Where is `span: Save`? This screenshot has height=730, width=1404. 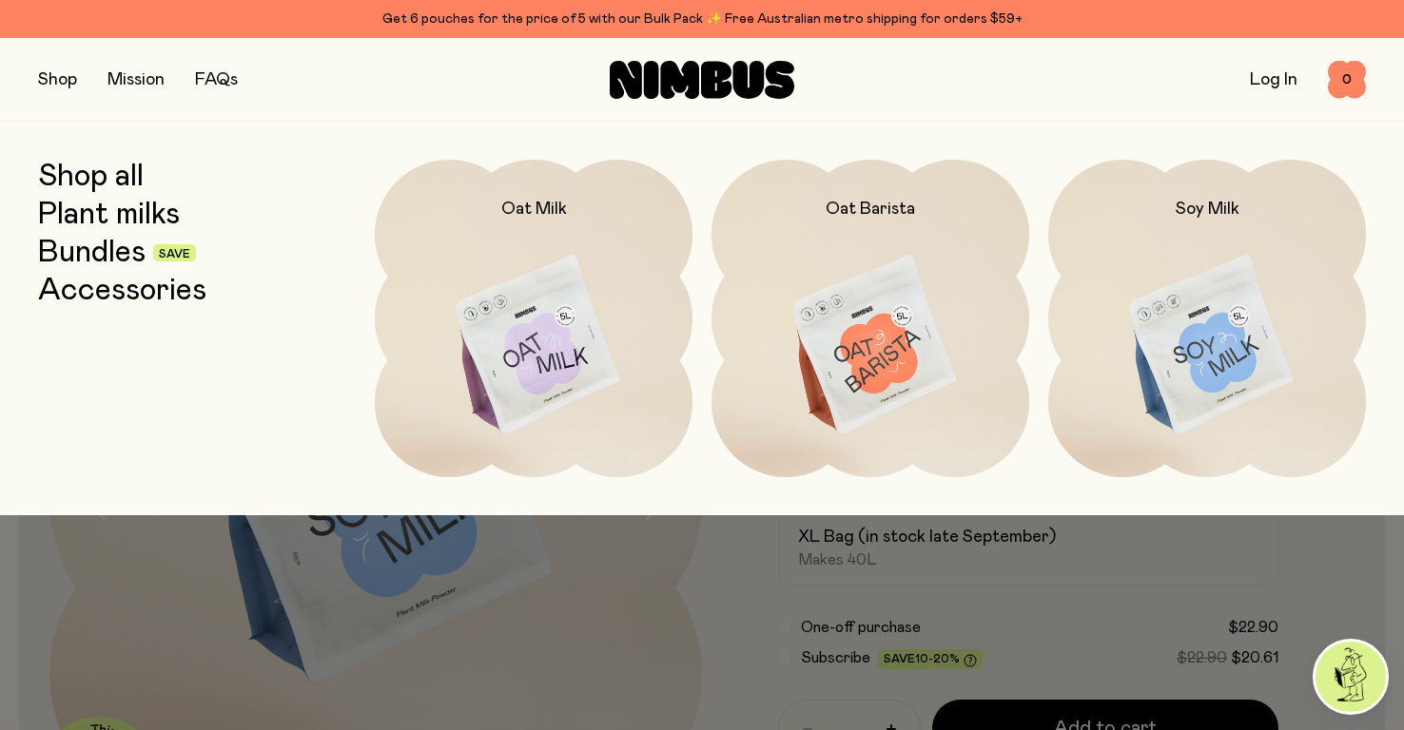 span: Save is located at coordinates (174, 254).